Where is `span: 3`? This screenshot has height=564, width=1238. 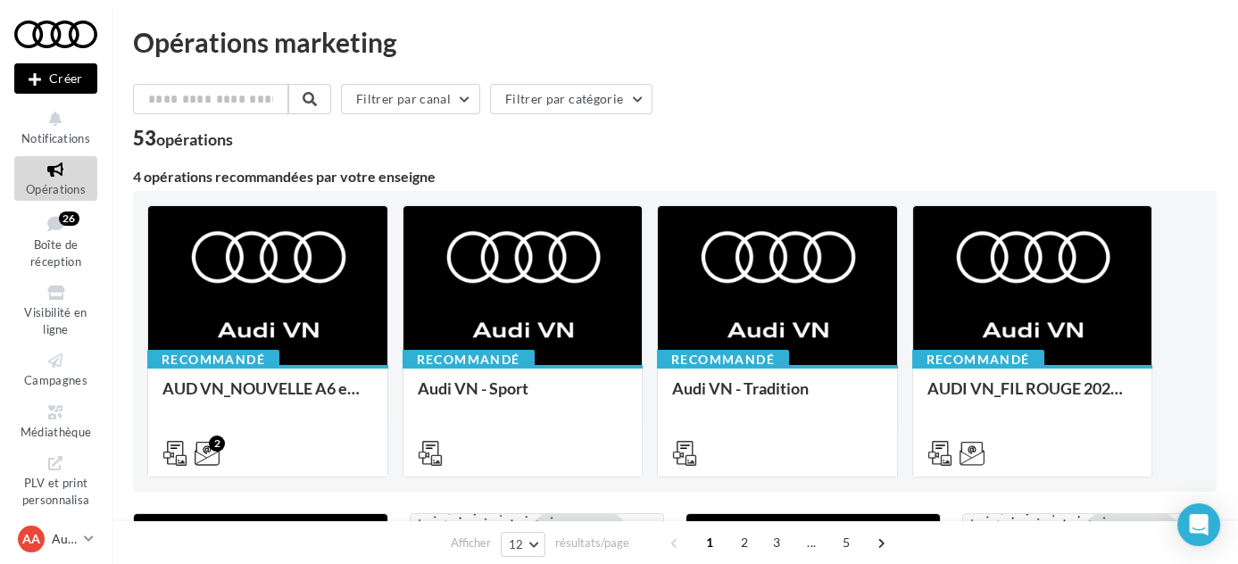 span: 3 is located at coordinates (777, 543).